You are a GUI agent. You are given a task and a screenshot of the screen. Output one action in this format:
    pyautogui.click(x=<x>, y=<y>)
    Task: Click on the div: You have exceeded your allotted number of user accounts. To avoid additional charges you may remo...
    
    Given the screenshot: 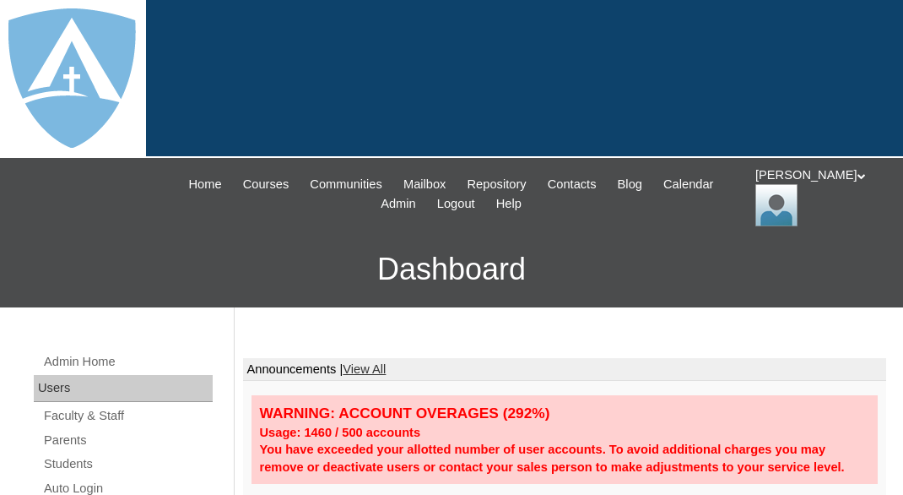 What is the action you would take?
    pyautogui.click(x=565, y=458)
    